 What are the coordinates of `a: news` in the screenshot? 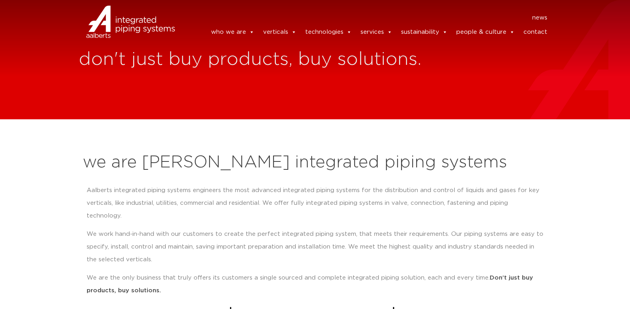 It's located at (540, 18).